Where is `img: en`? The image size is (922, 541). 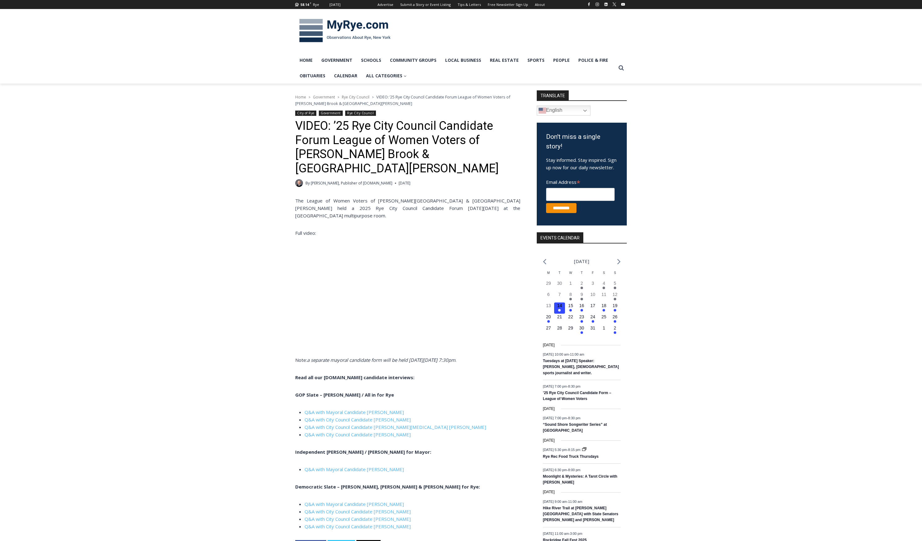 img: en is located at coordinates (542, 110).